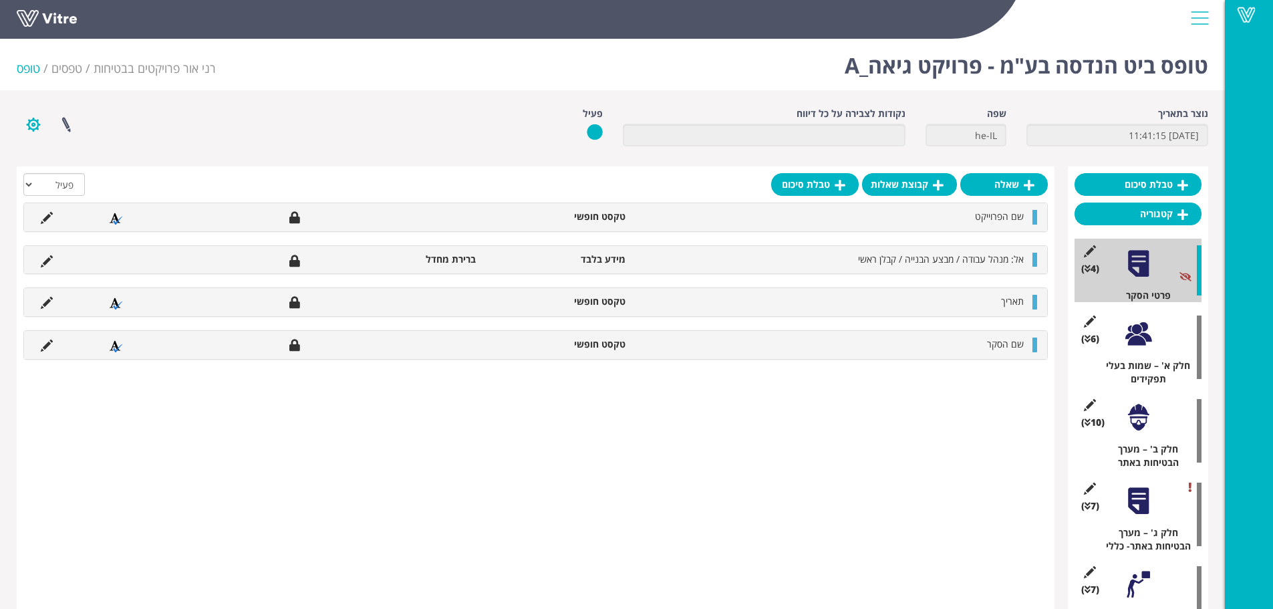  I want to click on label: נקודות לצבירה על כל דיווח, so click(851, 114).